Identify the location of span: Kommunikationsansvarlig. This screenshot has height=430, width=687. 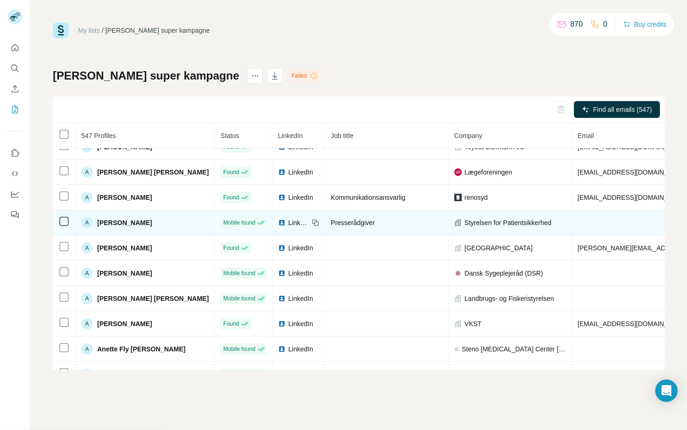
(369, 197).